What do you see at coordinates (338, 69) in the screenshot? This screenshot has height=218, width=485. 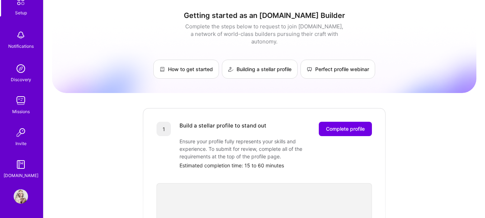 I see `a: Perfect profile webinar` at bounding box center [338, 69].